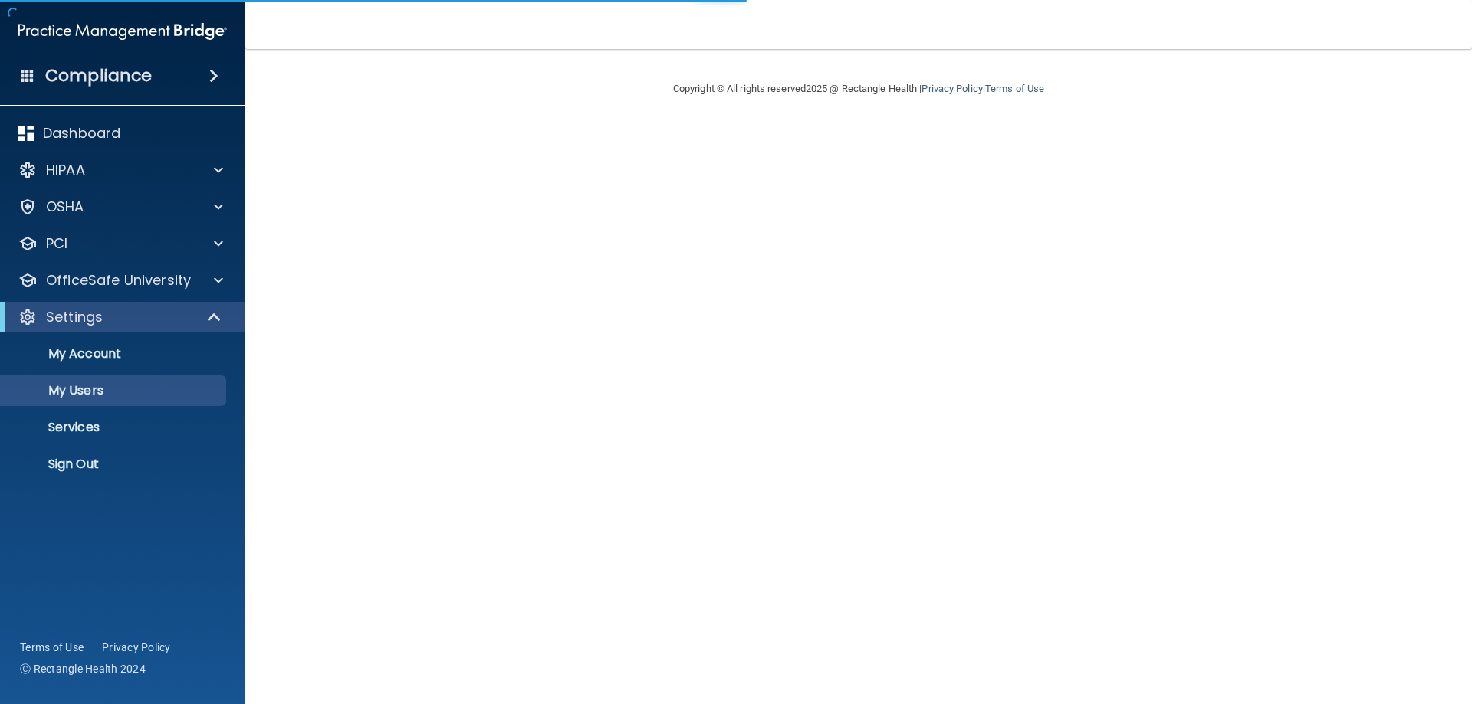 This screenshot has width=1472, height=704. I want to click on p: Dashboard, so click(81, 133).